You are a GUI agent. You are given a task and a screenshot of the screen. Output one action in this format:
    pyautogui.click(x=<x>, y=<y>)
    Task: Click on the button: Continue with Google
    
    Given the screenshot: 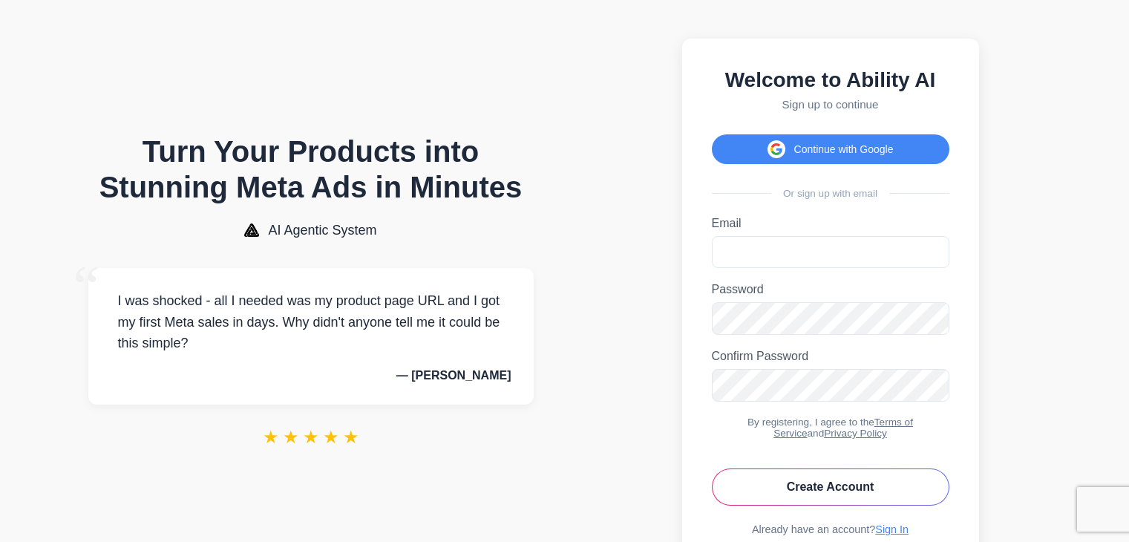 What is the action you would take?
    pyautogui.click(x=831, y=149)
    